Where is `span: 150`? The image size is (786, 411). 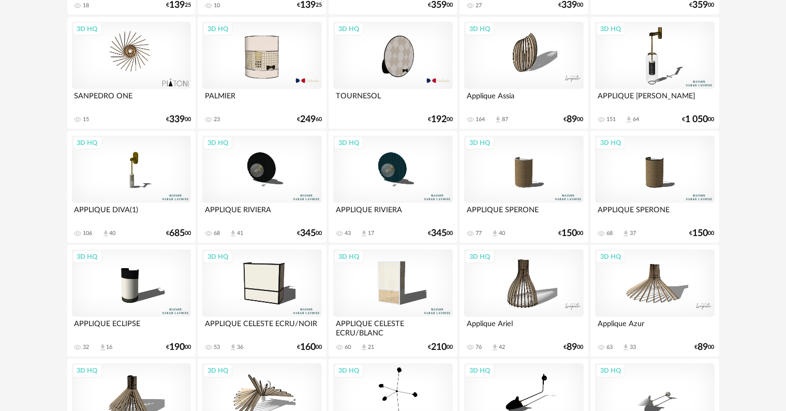 span: 150 is located at coordinates (569, 233).